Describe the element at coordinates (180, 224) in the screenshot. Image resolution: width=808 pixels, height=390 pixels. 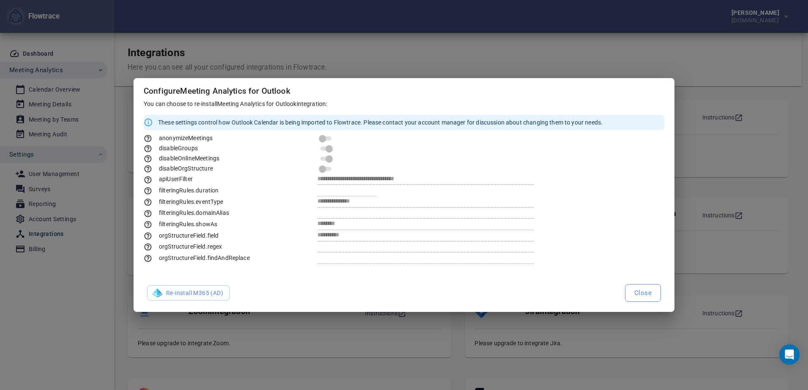
I see `span: Show as filtering at the API fetch stage (data filter)` at that location.